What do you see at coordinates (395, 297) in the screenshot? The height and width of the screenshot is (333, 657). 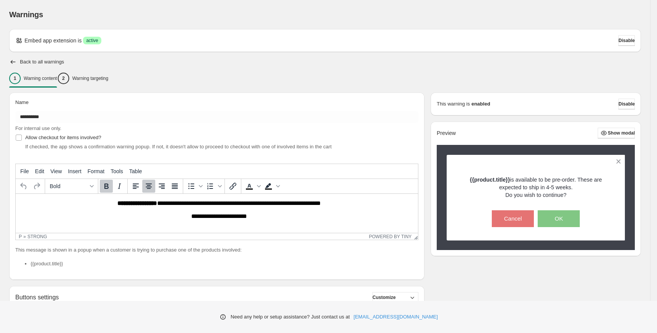 I see `button: Customize` at bounding box center [395, 297].